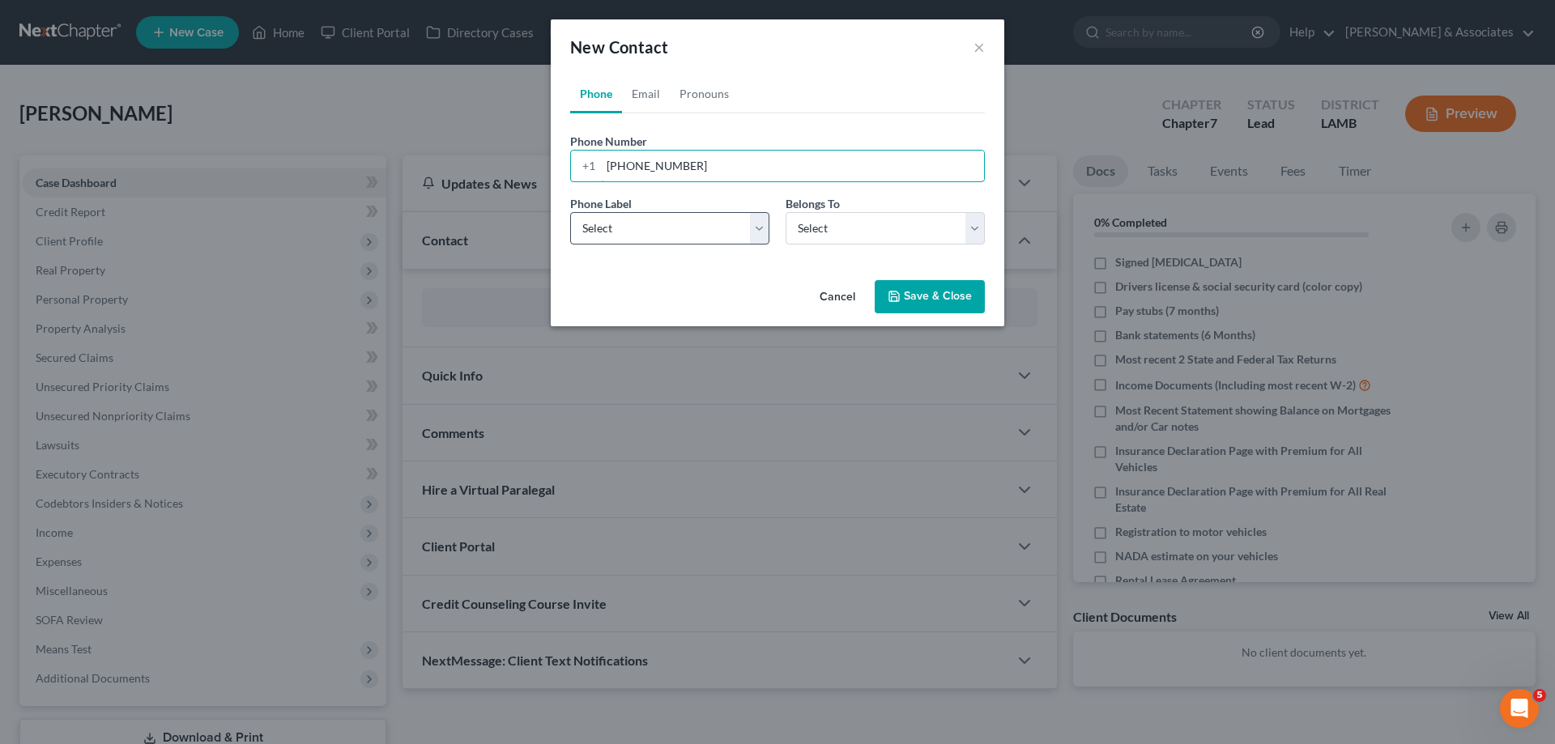 Image resolution: width=1555 pixels, height=744 pixels. I want to click on span: Belongs To, so click(812, 203).